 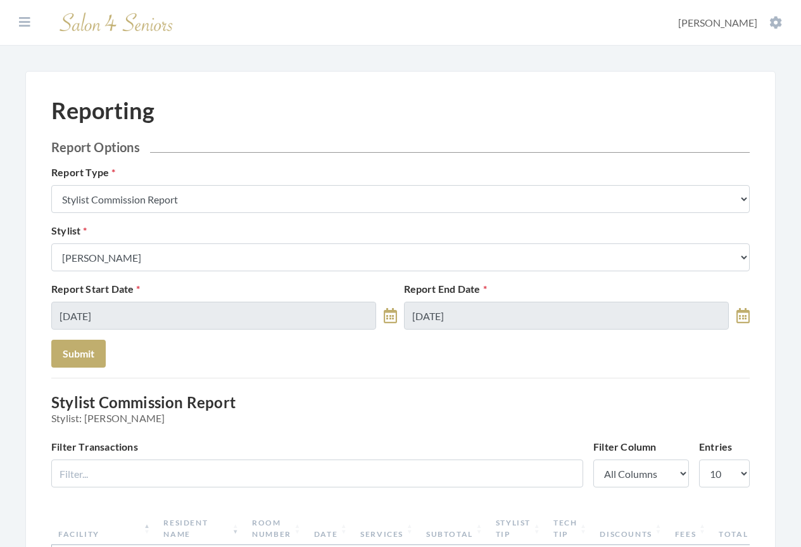 What do you see at coordinates (518, 528) in the screenshot?
I see `th: Stylist Tip: activate to sort column ascending` at bounding box center [518, 528].